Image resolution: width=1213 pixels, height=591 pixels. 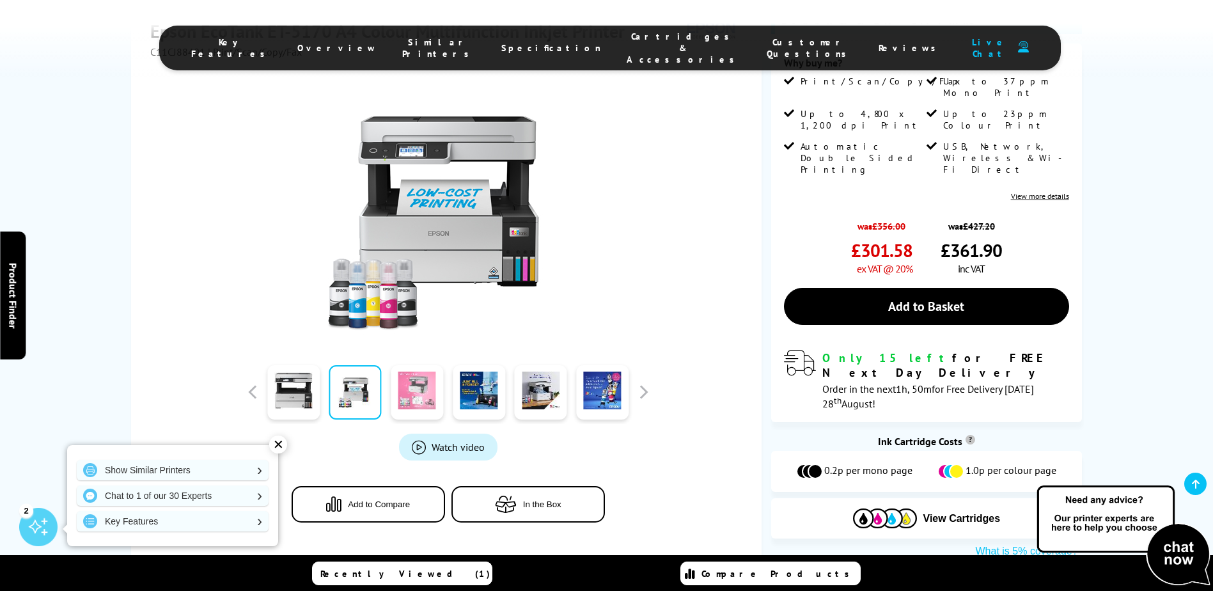 I want to click on button: In the Box, so click(x=528, y=504).